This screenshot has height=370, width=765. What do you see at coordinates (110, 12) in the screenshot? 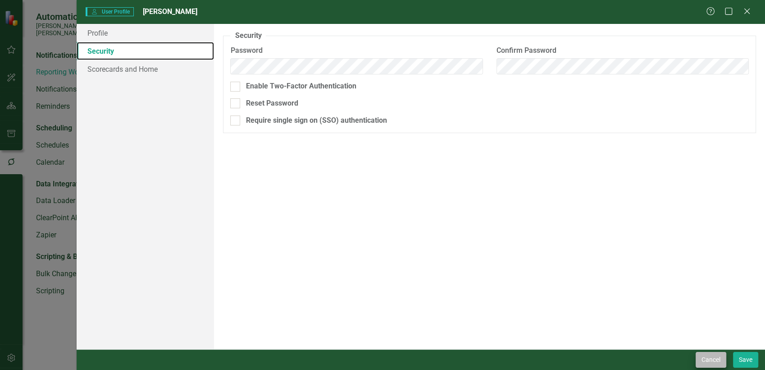
I see `span: User Profile` at bounding box center [110, 12].